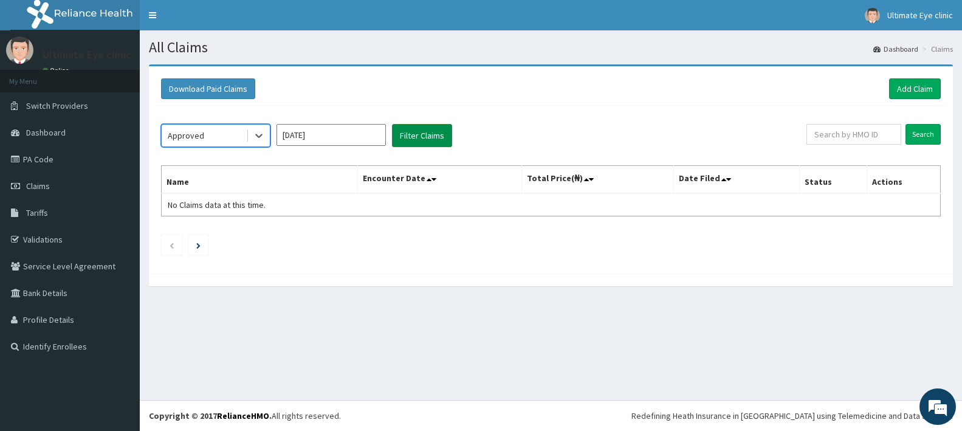 This screenshot has height=431, width=962. I want to click on span: No Claims data at this time., so click(216, 205).